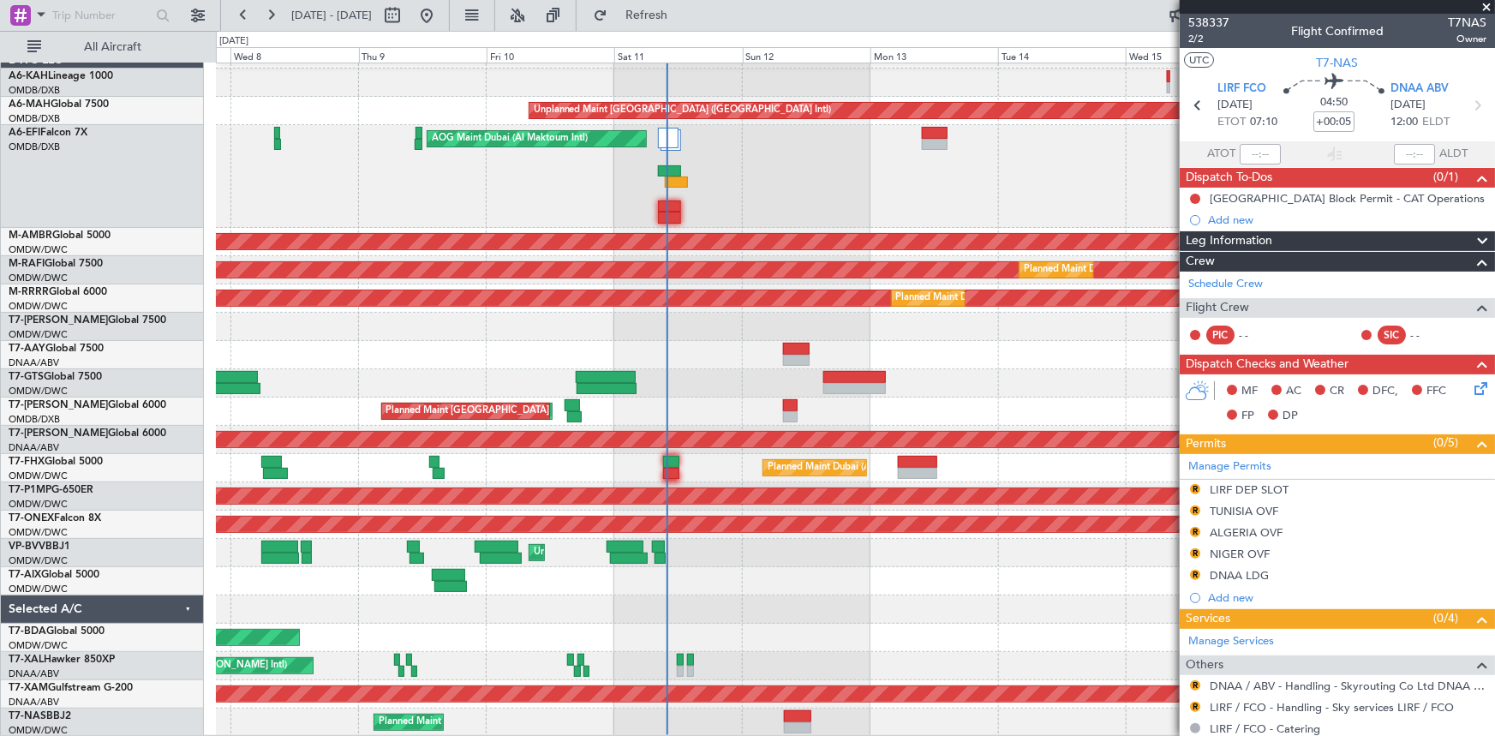  Describe the element at coordinates (1198, 60) in the screenshot. I see `button: UTC` at that location.